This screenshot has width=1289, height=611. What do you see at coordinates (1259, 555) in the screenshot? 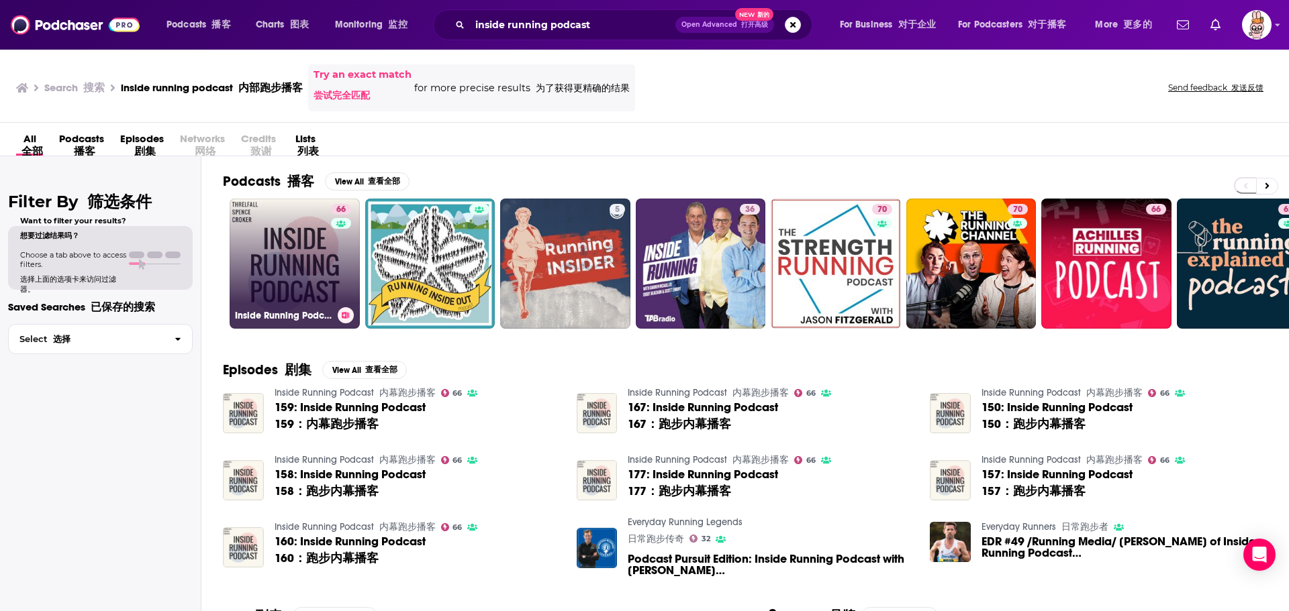
I see `div: Open Intercom Messenger` at bounding box center [1259, 555].